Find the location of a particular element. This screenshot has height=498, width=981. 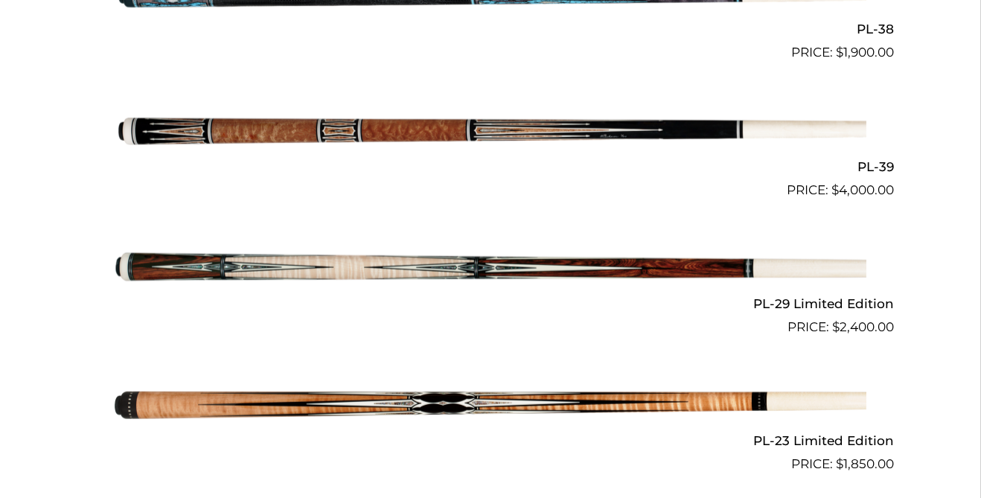

img: PL-23 Limited Edition is located at coordinates (491, 406).